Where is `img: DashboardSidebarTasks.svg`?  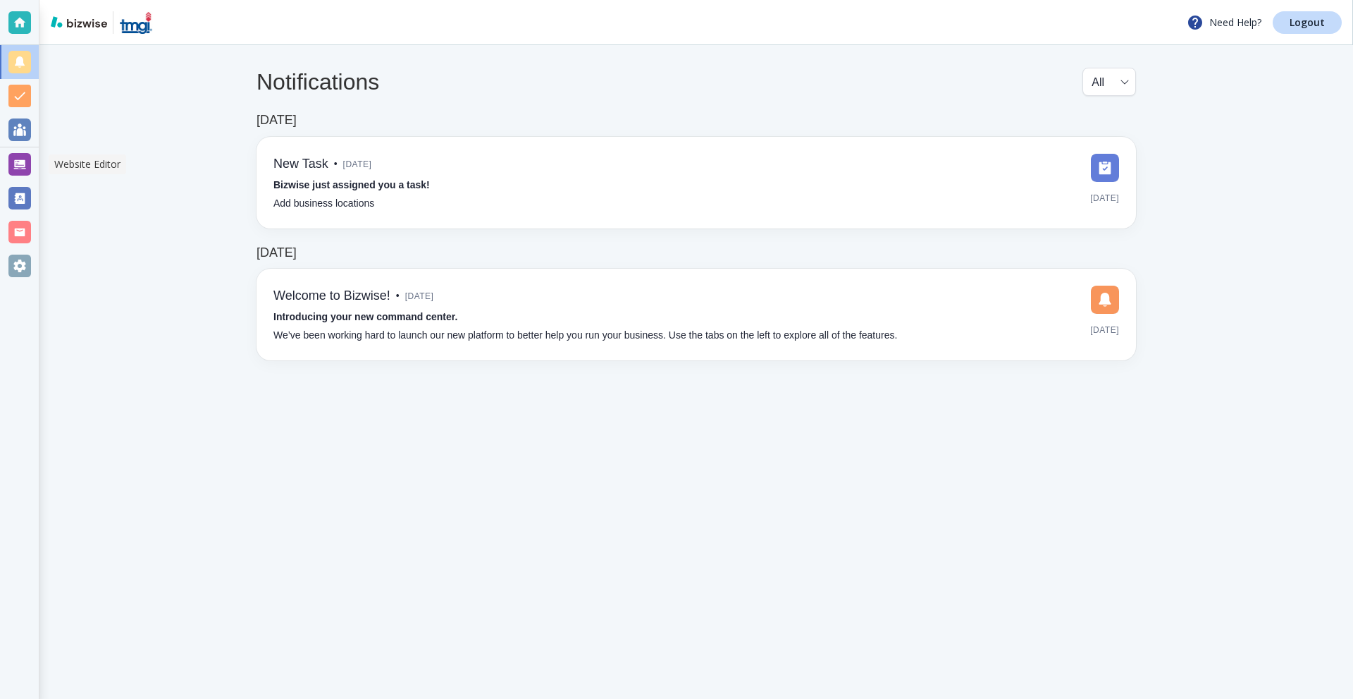 img: DashboardSidebarTasks.svg is located at coordinates (1105, 168).